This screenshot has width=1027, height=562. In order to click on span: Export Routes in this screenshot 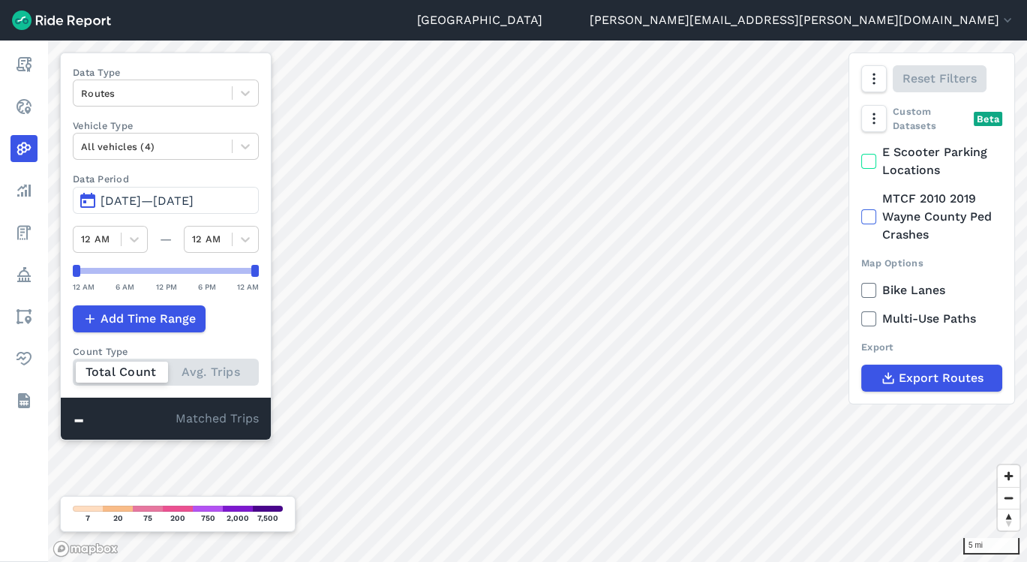, I will do `click(941, 378)`.